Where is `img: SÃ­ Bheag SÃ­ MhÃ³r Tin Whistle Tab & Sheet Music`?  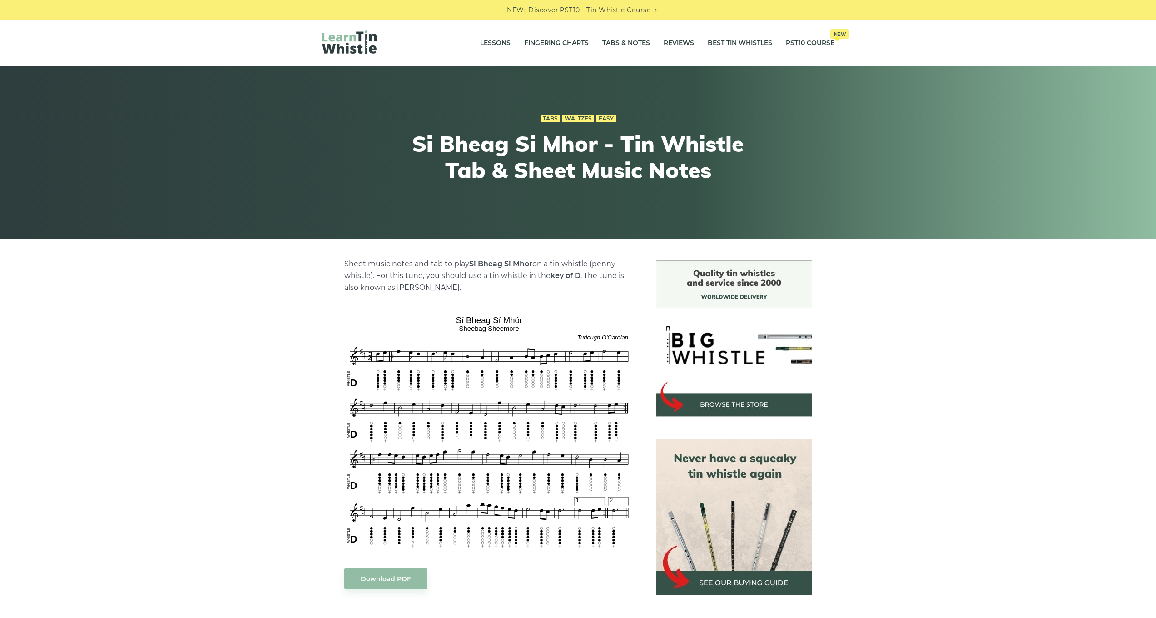
img: SÃ­ Bheag SÃ­ MhÃ³r Tin Whistle Tab & Sheet Music is located at coordinates (489, 431).